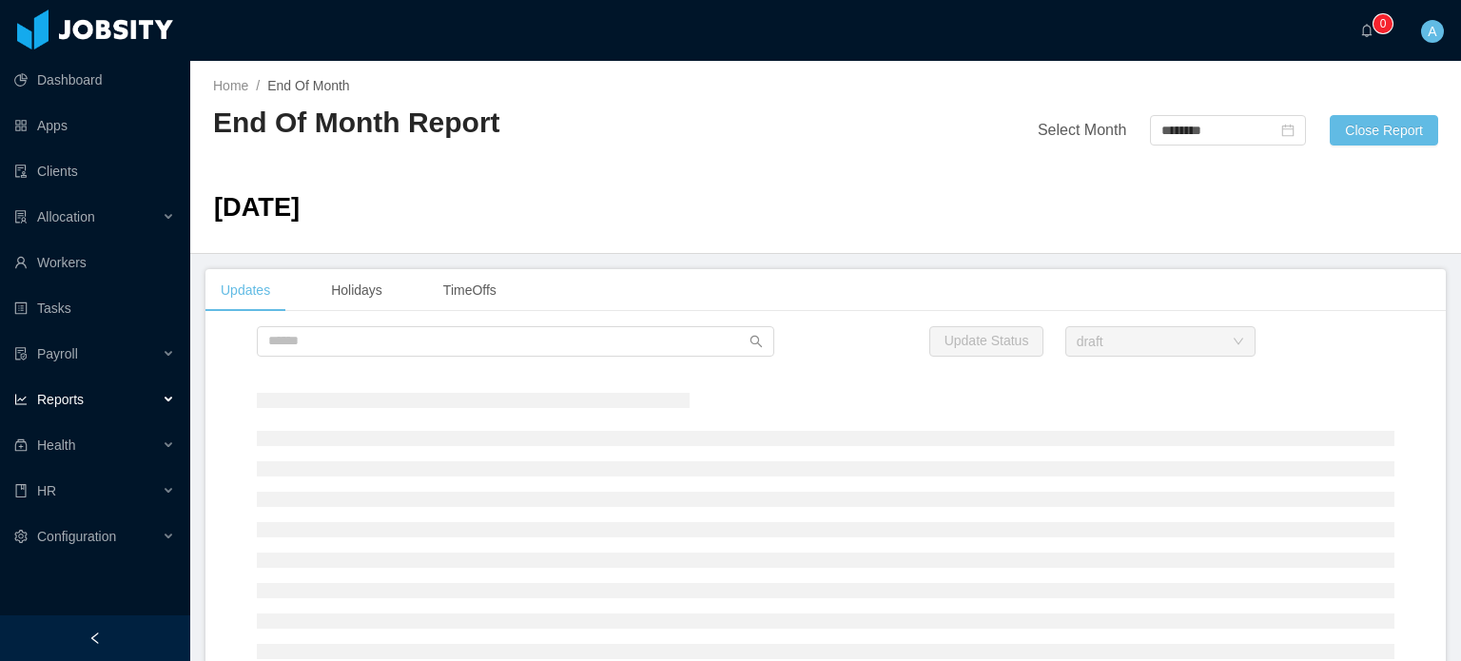 The height and width of the screenshot is (661, 1461). I want to click on i: icon: bell, so click(1367, 30).